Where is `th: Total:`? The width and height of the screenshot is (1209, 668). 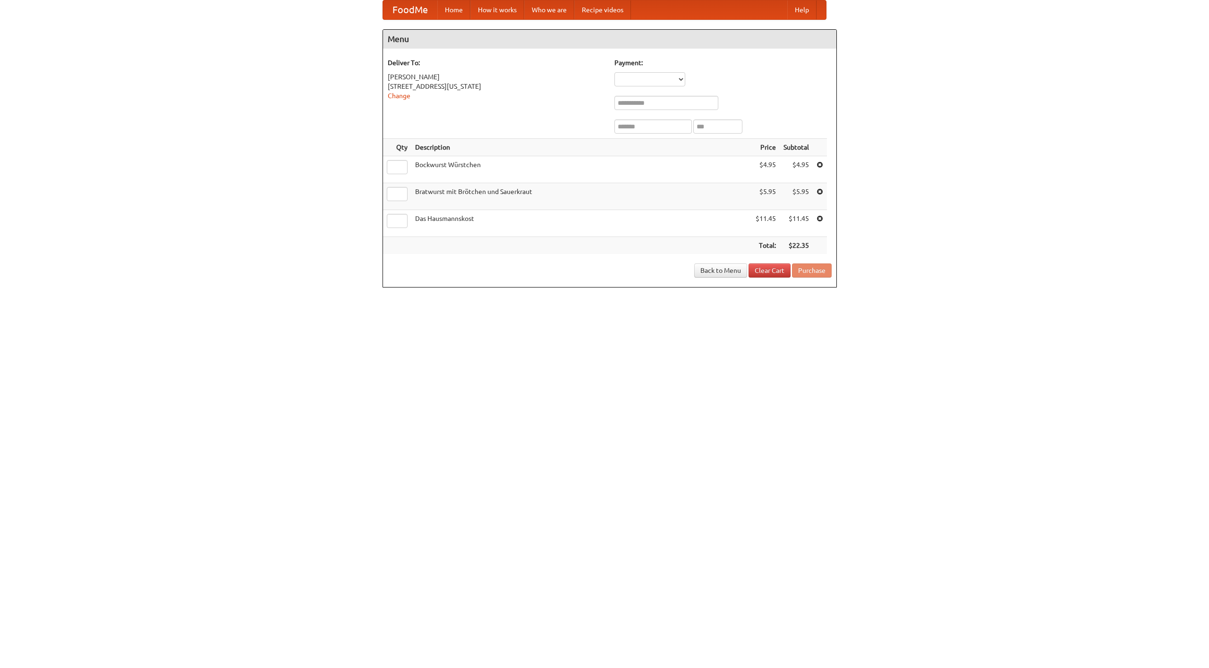 th: Total: is located at coordinates (765, 246).